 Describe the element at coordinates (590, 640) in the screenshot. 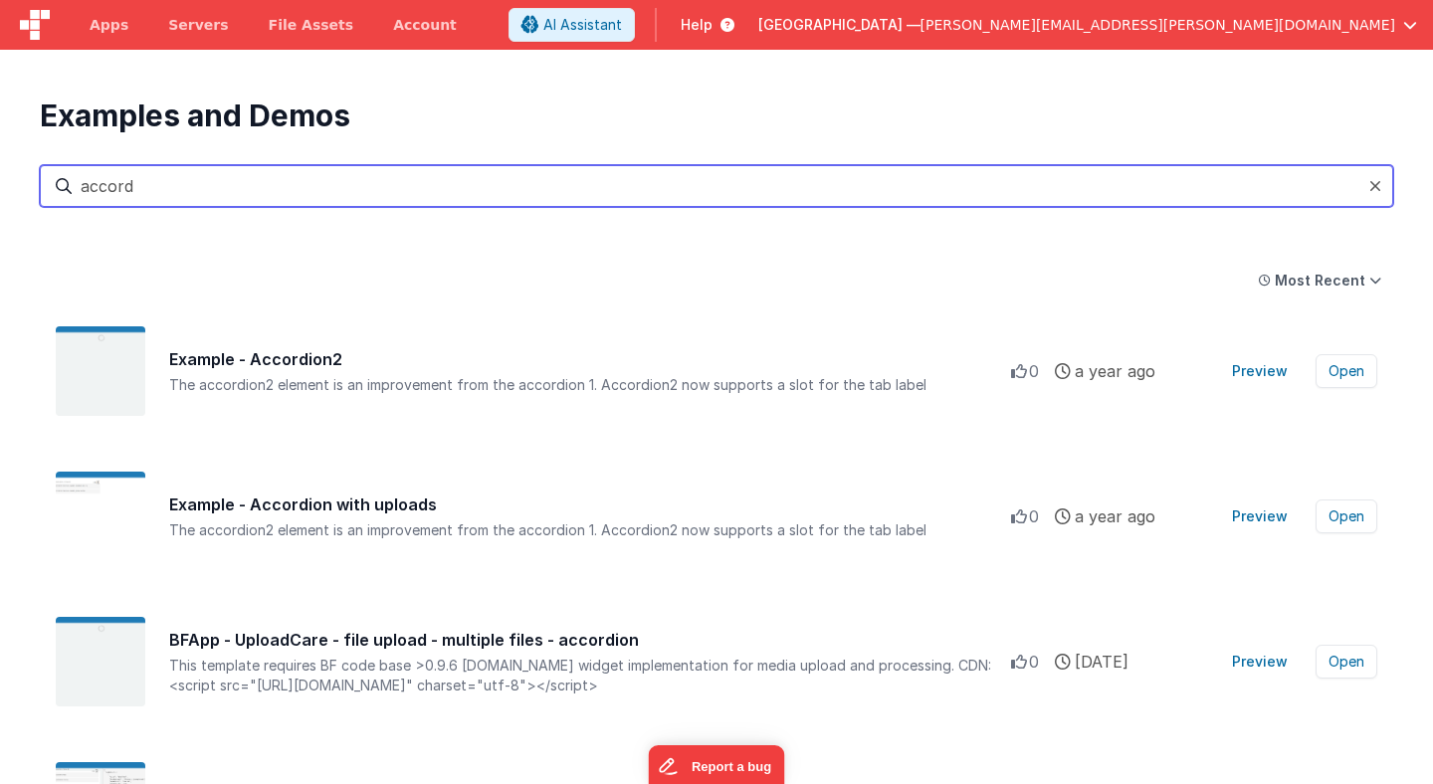

I see `div: BFApp - UploadCare - file upload - multiple files - accordion` at that location.